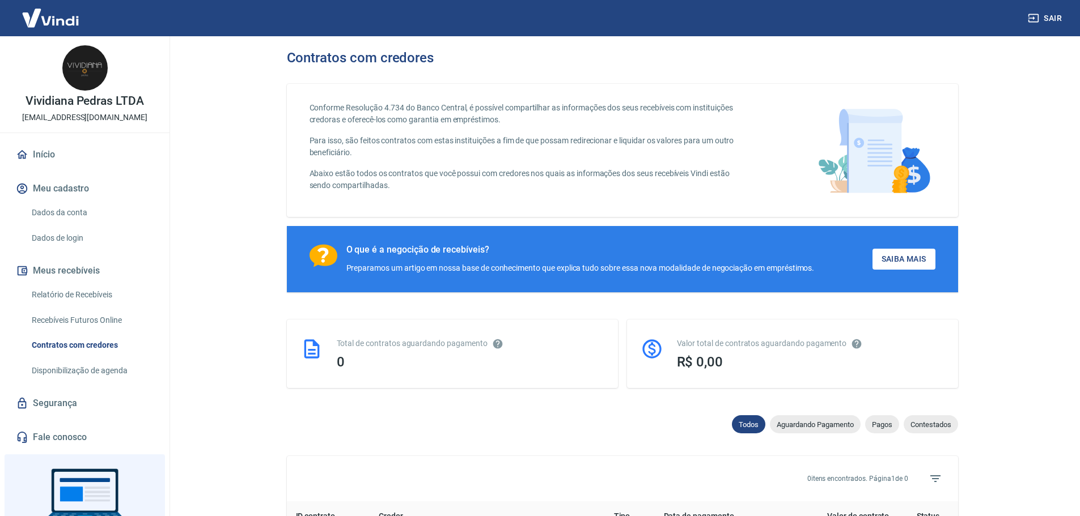  Describe the element at coordinates (935, 479) in the screenshot. I see `span: Filtros` at that location.